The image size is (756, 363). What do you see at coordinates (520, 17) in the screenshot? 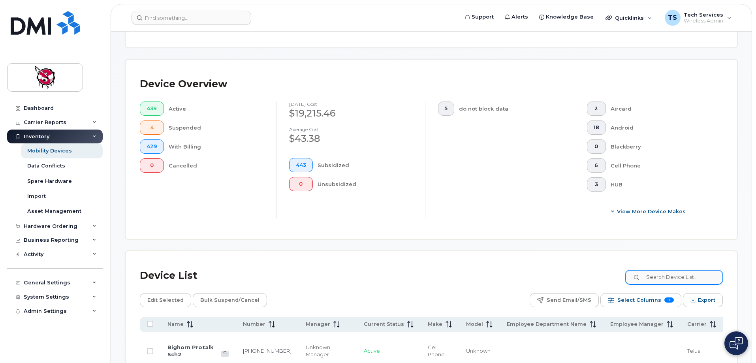
I see `span: Alerts` at bounding box center [520, 17].